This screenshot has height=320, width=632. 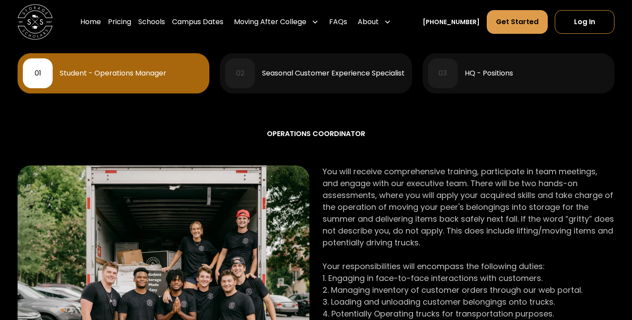 What do you see at coordinates (338, 22) in the screenshot?
I see `a: FAQs` at bounding box center [338, 22].